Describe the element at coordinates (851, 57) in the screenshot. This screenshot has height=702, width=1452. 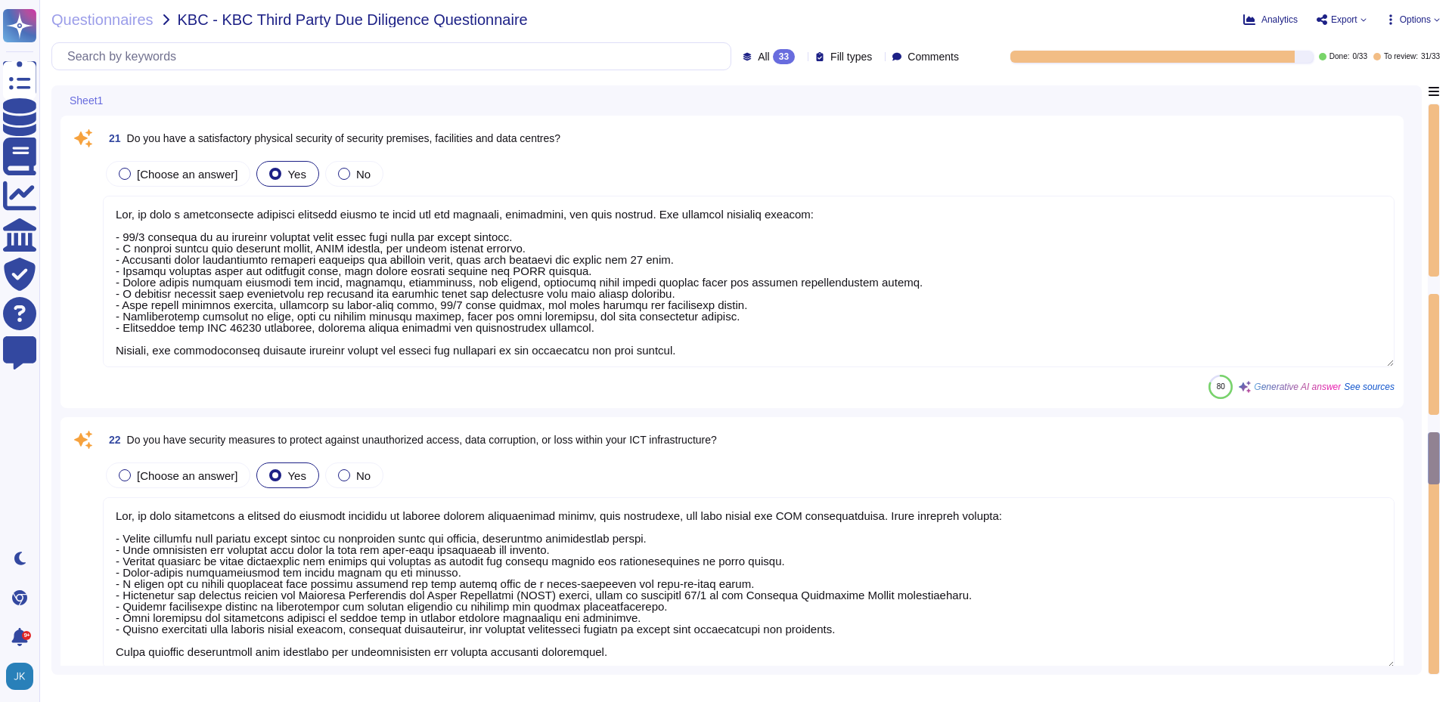
I see `span: Fill types` at that location.